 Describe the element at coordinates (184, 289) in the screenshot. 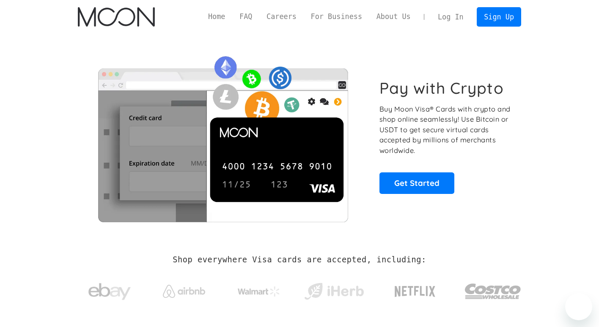

I see `a: Airbnb` at that location.